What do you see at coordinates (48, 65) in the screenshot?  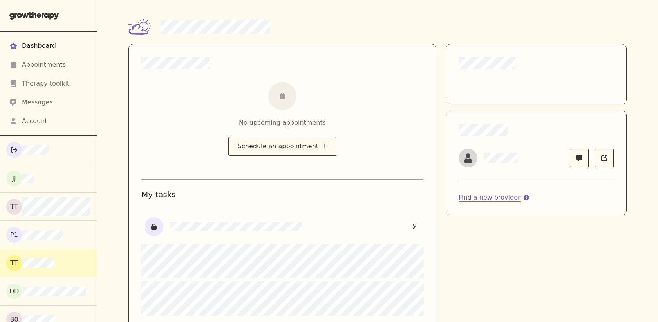 I see `a: Appointments` at bounding box center [48, 65].